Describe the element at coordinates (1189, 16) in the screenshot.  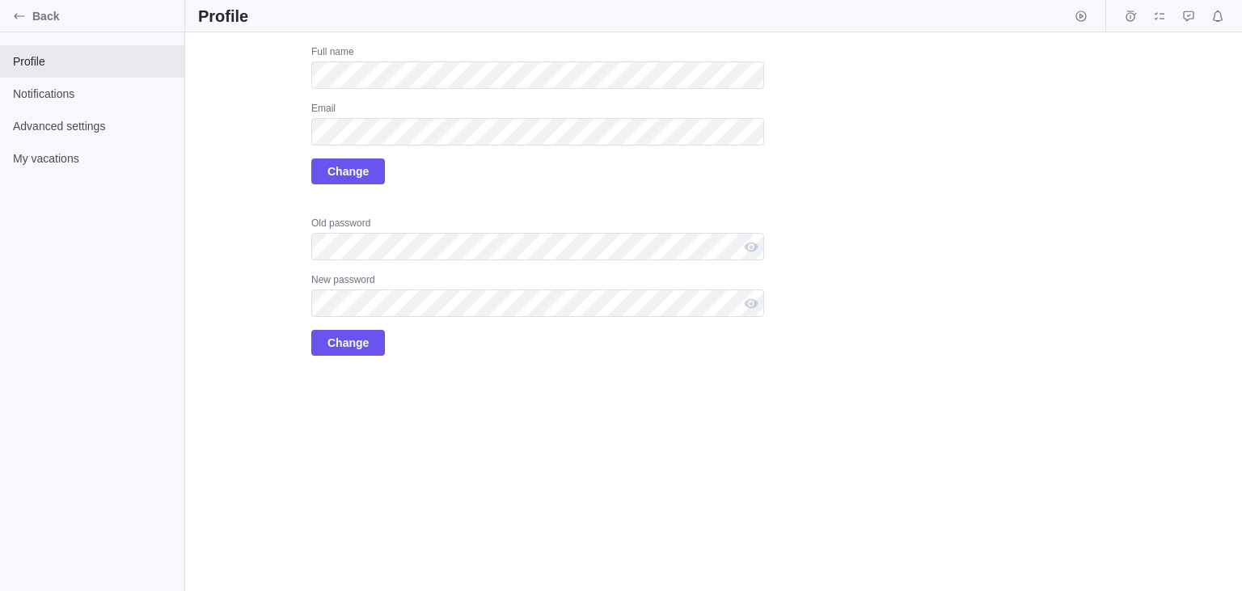
I see `span: Approval requests` at that location.